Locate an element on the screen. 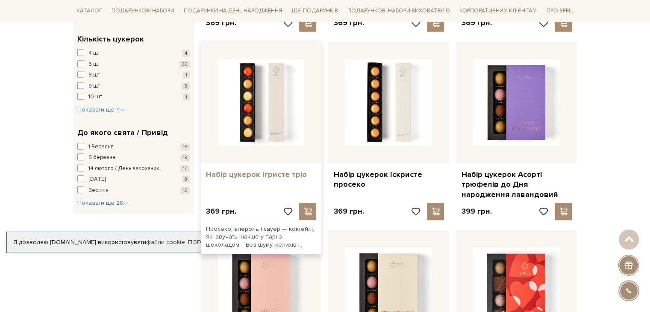 This screenshot has width=650, height=312. a: Набір цукерок Ігристе тріо is located at coordinates (261, 174).